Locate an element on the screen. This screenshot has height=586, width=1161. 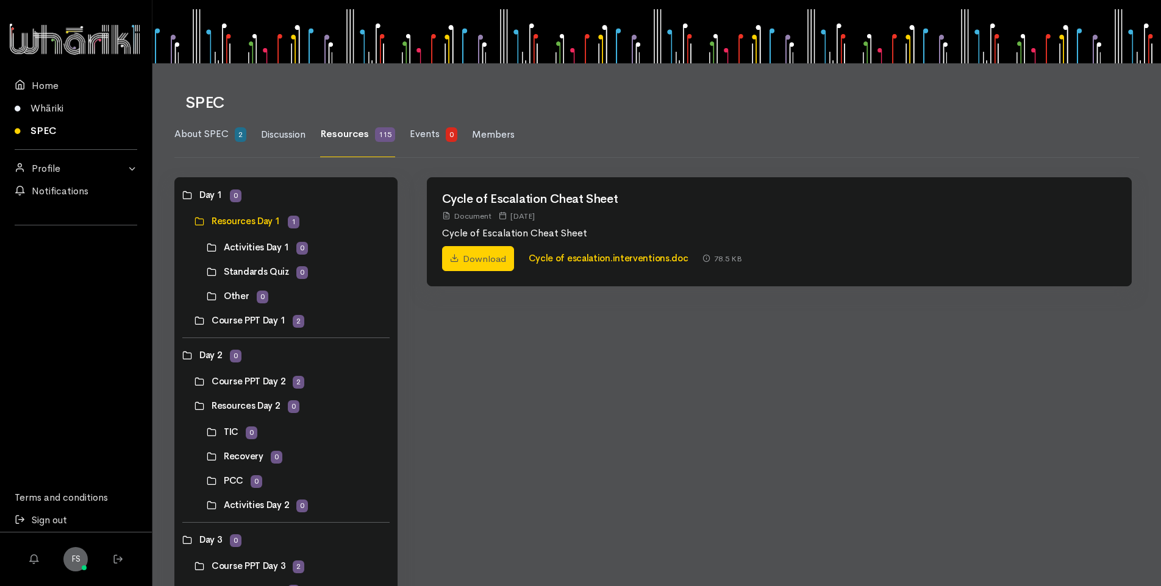
span: Members is located at coordinates (493, 134).